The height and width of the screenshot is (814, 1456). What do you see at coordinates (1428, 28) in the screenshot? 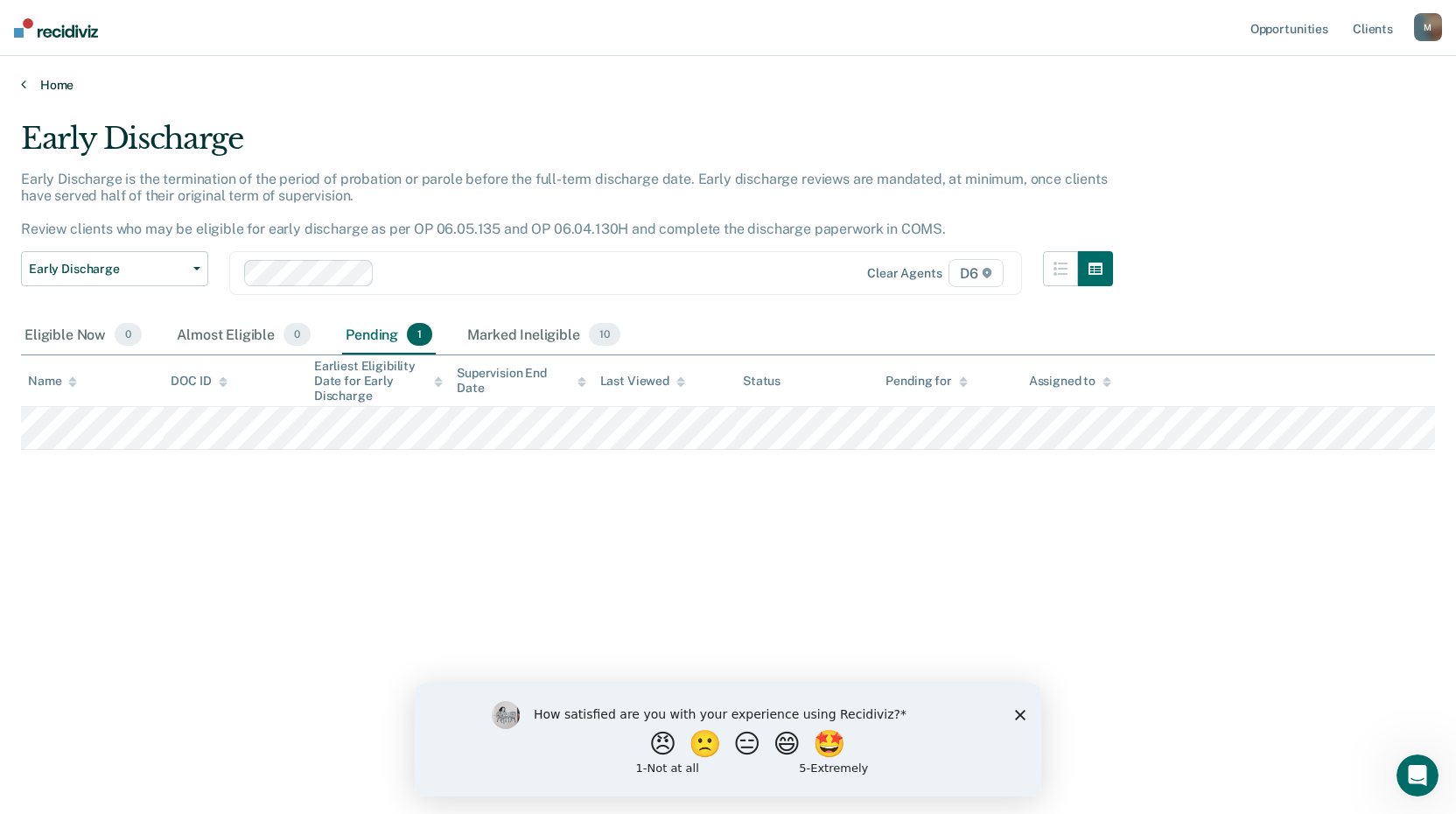
I see `div: M` at bounding box center [1428, 28].